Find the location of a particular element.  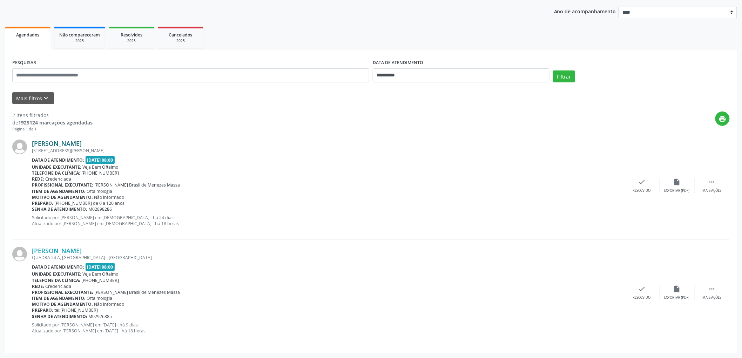

span: M02898286 is located at coordinates (100, 209).